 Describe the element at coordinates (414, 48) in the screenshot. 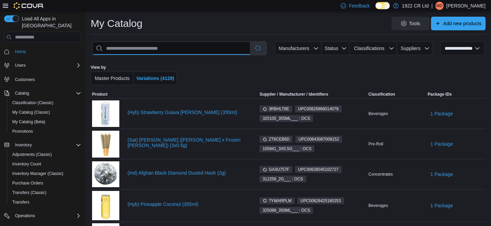

I see `button: Suppliers` at that location.